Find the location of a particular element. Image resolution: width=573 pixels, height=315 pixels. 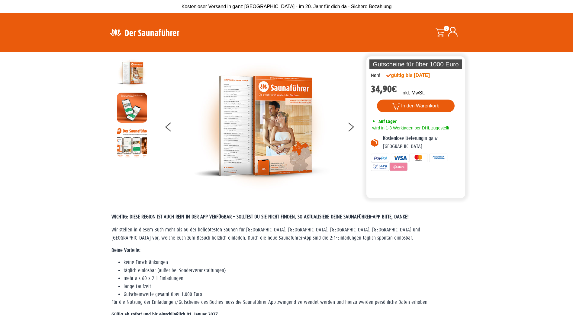

button: In den Warenkorb is located at coordinates (415, 106).